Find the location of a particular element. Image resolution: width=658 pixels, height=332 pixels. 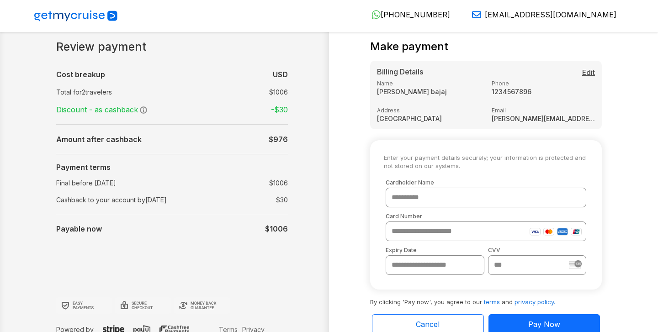

label: Address is located at coordinates (429, 110).